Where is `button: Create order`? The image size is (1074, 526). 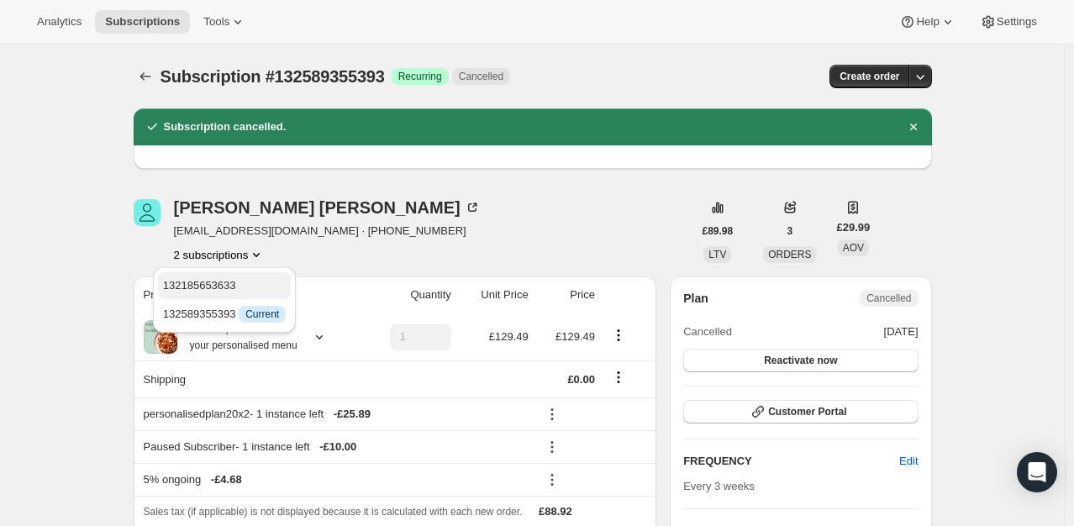
button: Create order is located at coordinates (869, 76).